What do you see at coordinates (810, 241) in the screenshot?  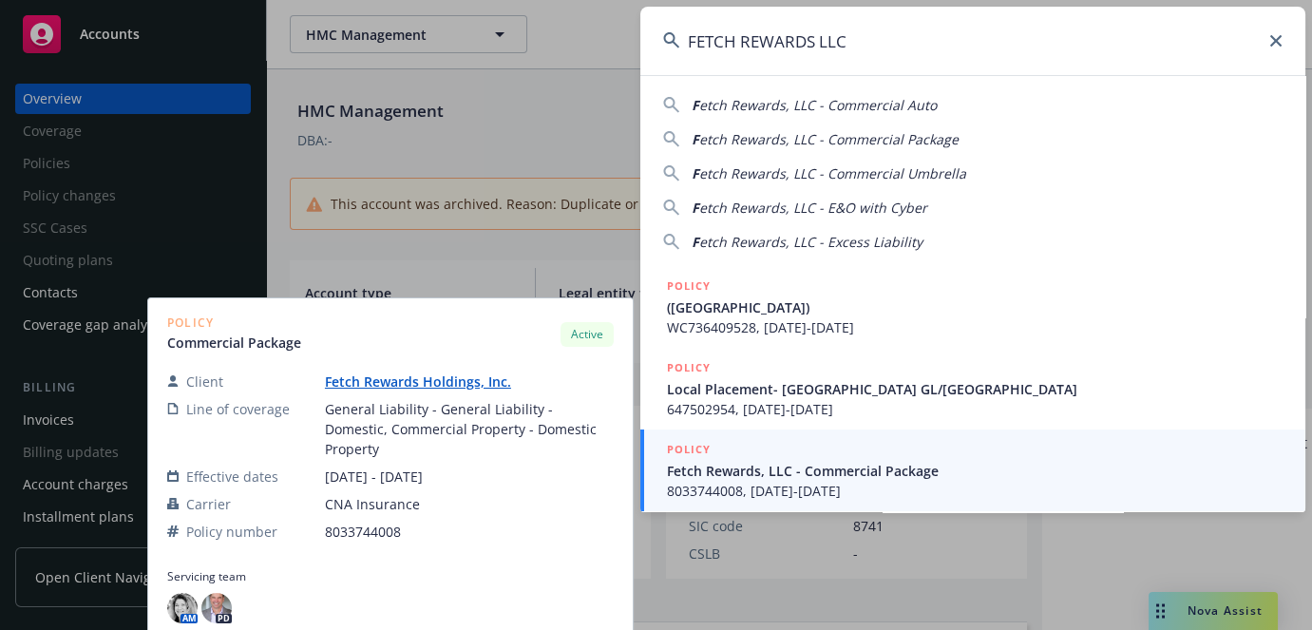 I see `span: etch Rewards, LLC - Excess Liability` at bounding box center [810, 241].